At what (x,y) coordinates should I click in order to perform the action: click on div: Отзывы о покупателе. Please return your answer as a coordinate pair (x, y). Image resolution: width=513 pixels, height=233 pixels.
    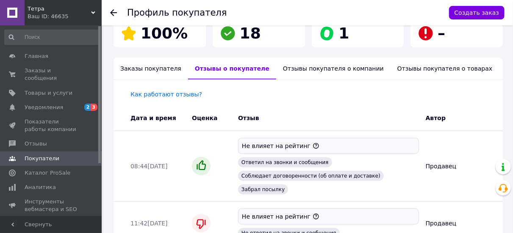
    Looking at the image, I should click on (232, 69).